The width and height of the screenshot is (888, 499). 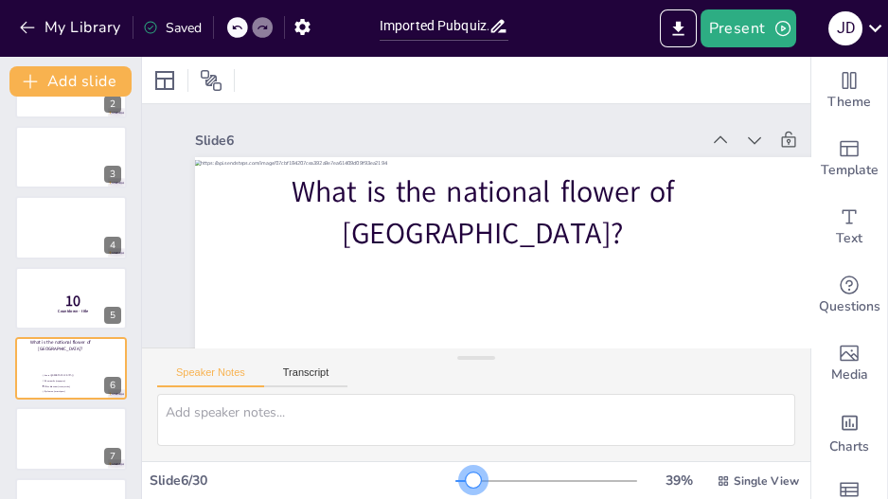 What do you see at coordinates (447, 140) in the screenshot?
I see `div: Slide 6` at bounding box center [447, 140].